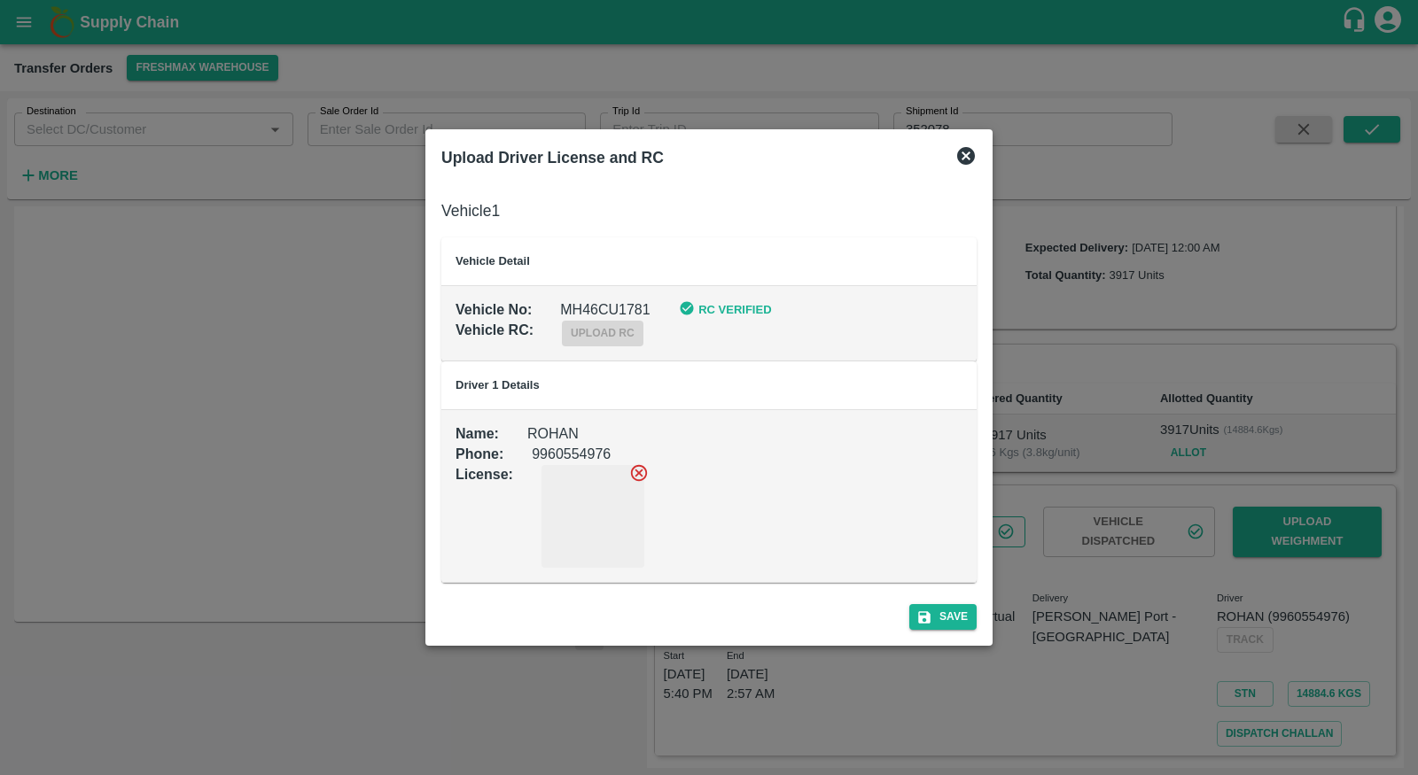 The image size is (1418, 775). I want to click on div: 9960554976, so click(556, 440).